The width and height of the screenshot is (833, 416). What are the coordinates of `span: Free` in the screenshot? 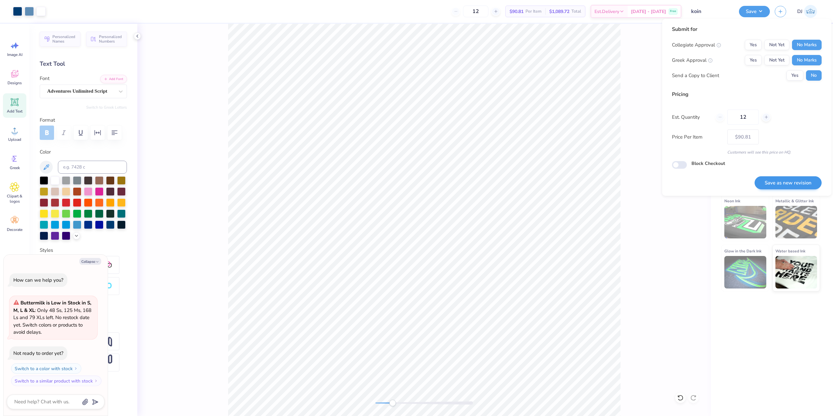 It's located at (673, 11).